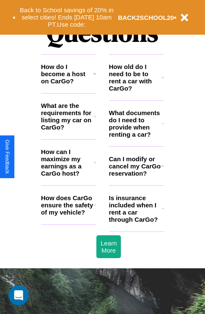  Describe the element at coordinates (67, 74) in the screenshot. I see `h3: How do I become a host on CarGo?` at that location.